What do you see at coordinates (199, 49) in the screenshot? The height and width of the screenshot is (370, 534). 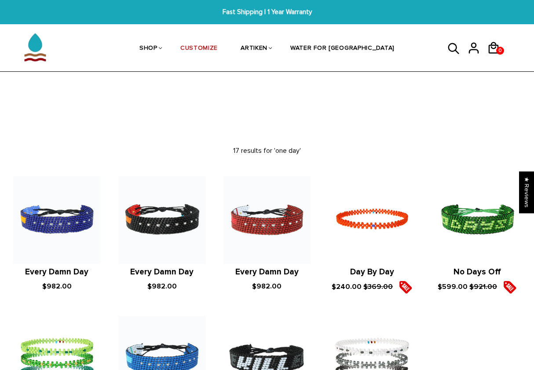 I see `a: CUSTOMIZE` at bounding box center [199, 49].